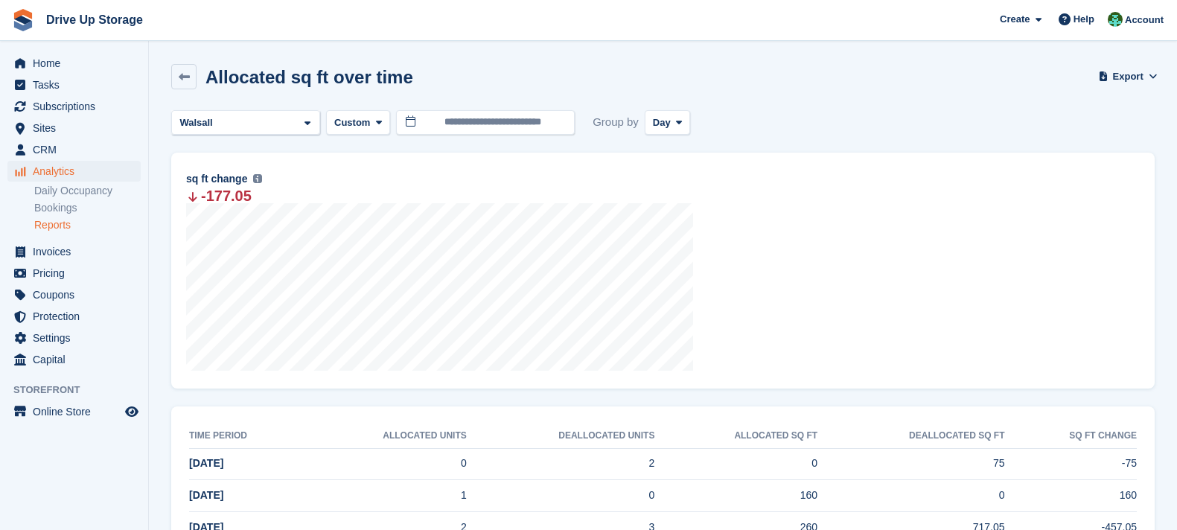 This screenshot has width=1177, height=530. I want to click on span: Coupons, so click(77, 295).